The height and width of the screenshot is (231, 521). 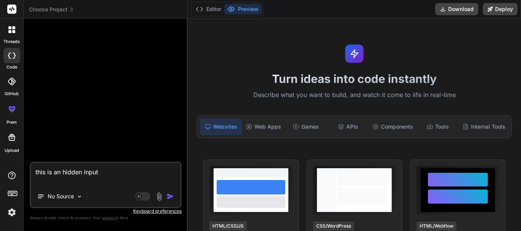 I want to click on button: Download, so click(x=456, y=9).